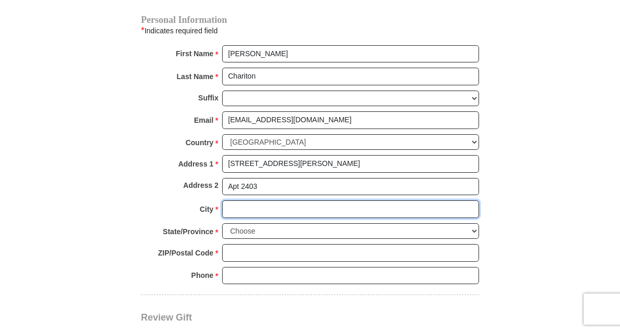  Describe the element at coordinates (203, 120) in the screenshot. I see `strong: Email` at that location.